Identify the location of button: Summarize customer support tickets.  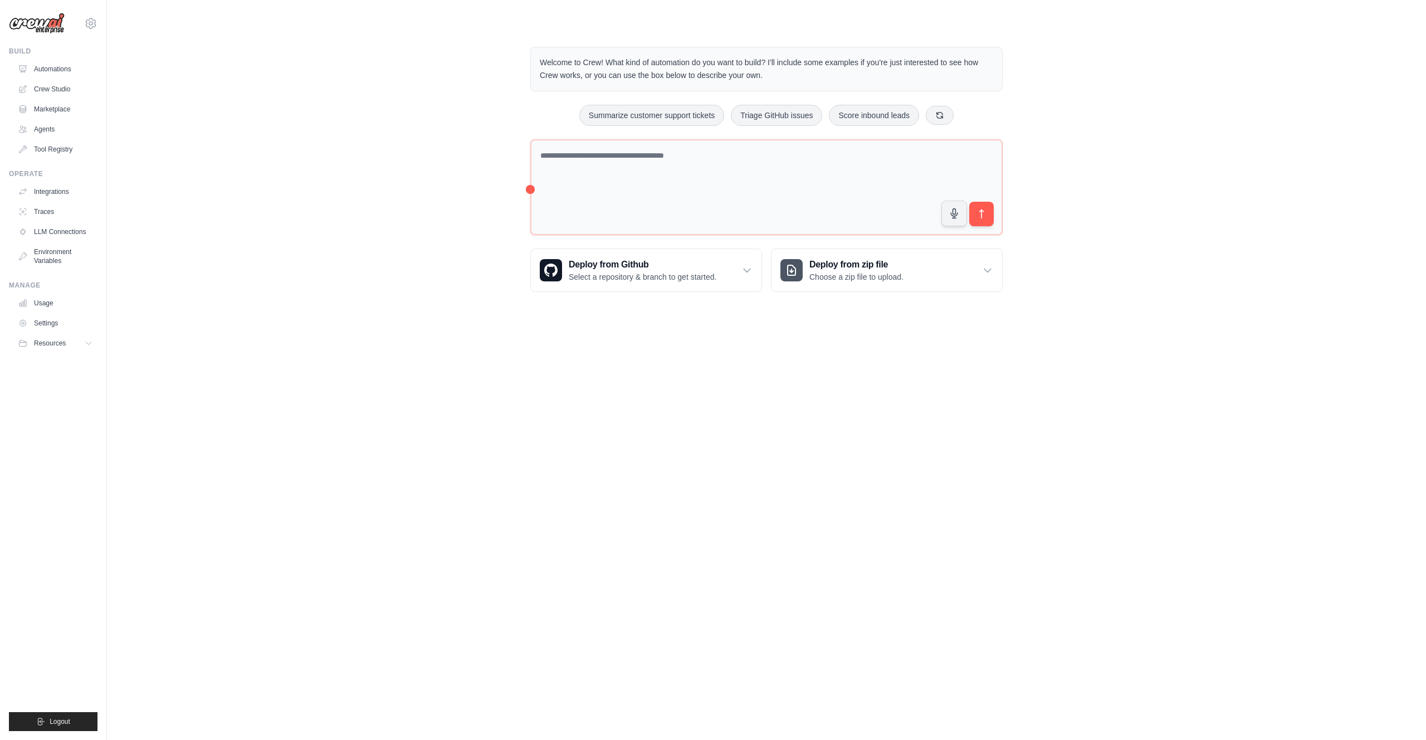
(652, 115).